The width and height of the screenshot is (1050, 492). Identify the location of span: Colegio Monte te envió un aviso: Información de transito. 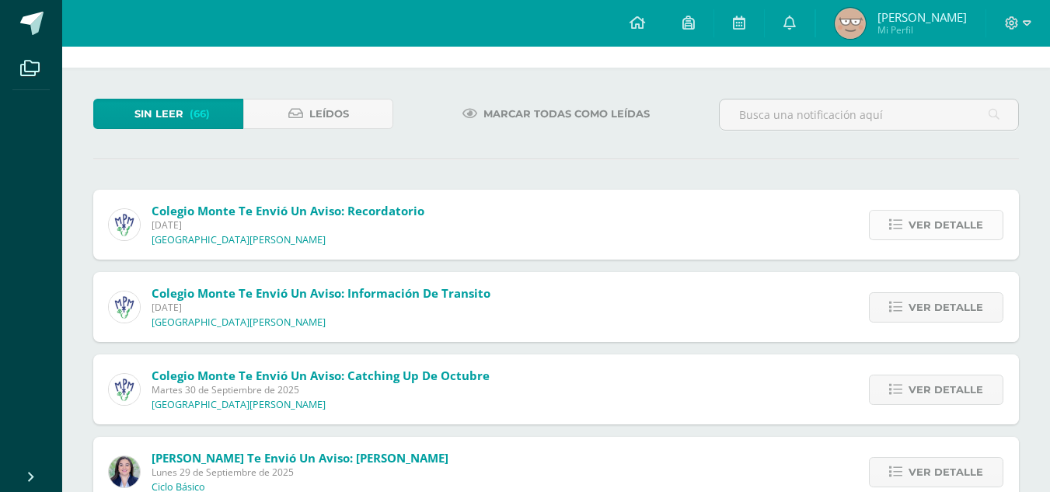
(321, 293).